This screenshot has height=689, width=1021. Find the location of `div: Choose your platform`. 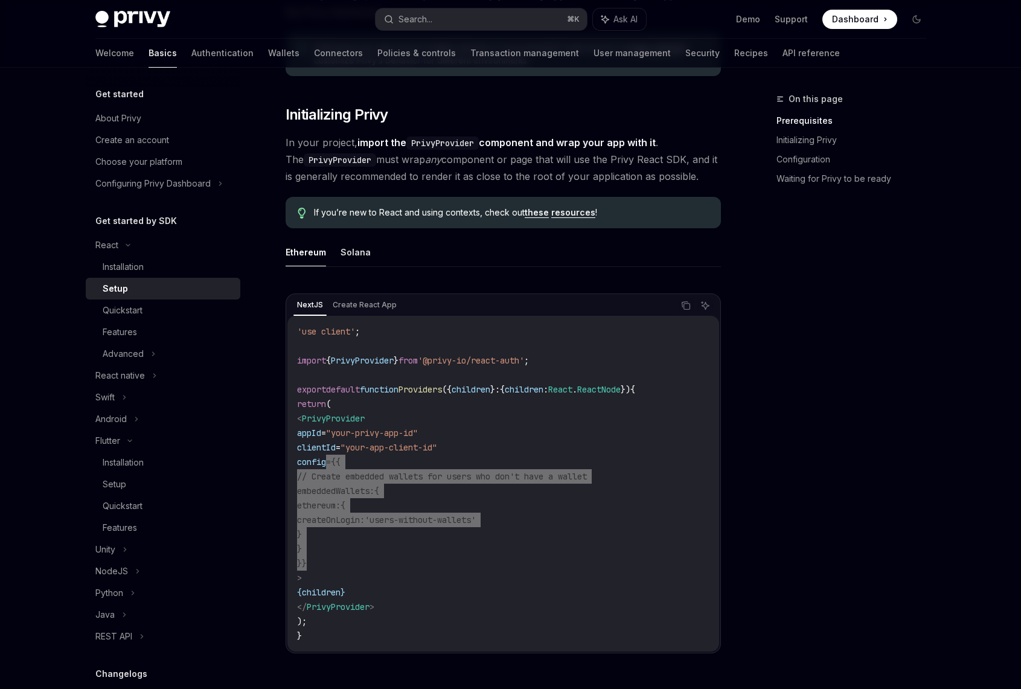

div: Choose your platform is located at coordinates (139, 162).